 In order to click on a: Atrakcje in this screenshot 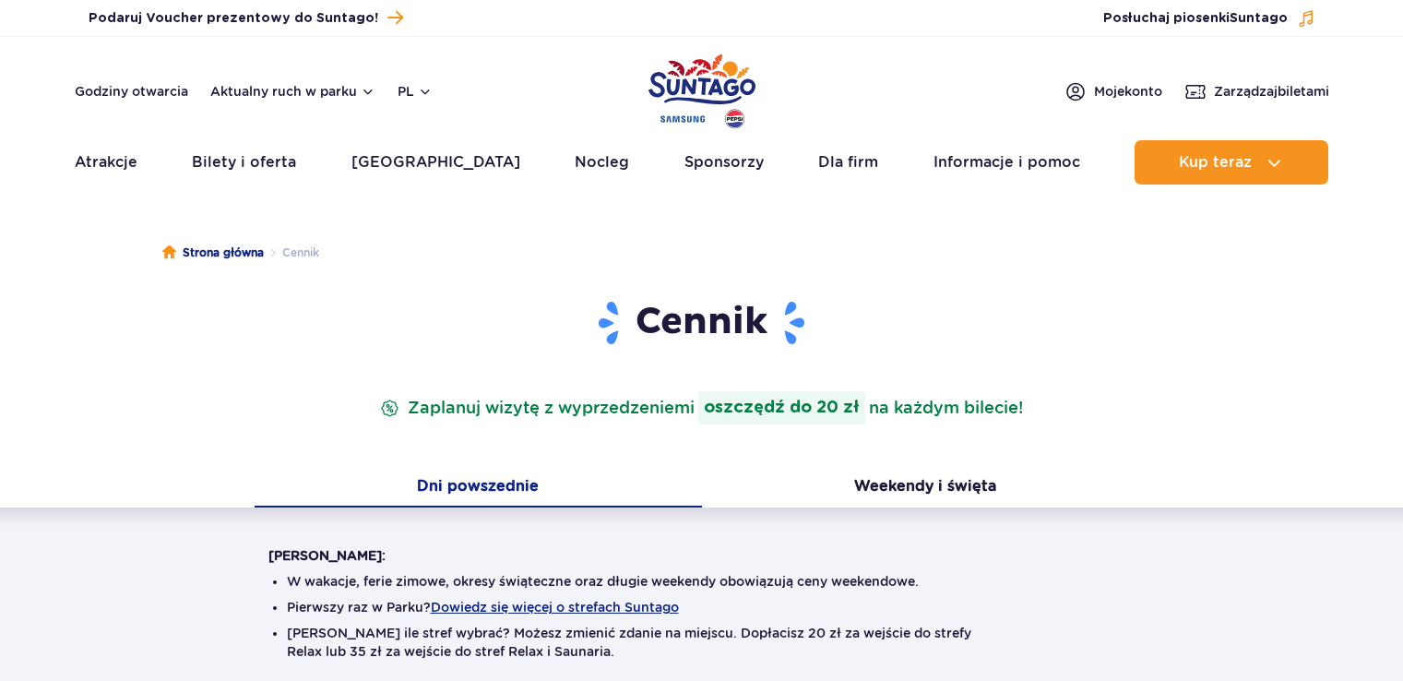, I will do `click(106, 162)`.